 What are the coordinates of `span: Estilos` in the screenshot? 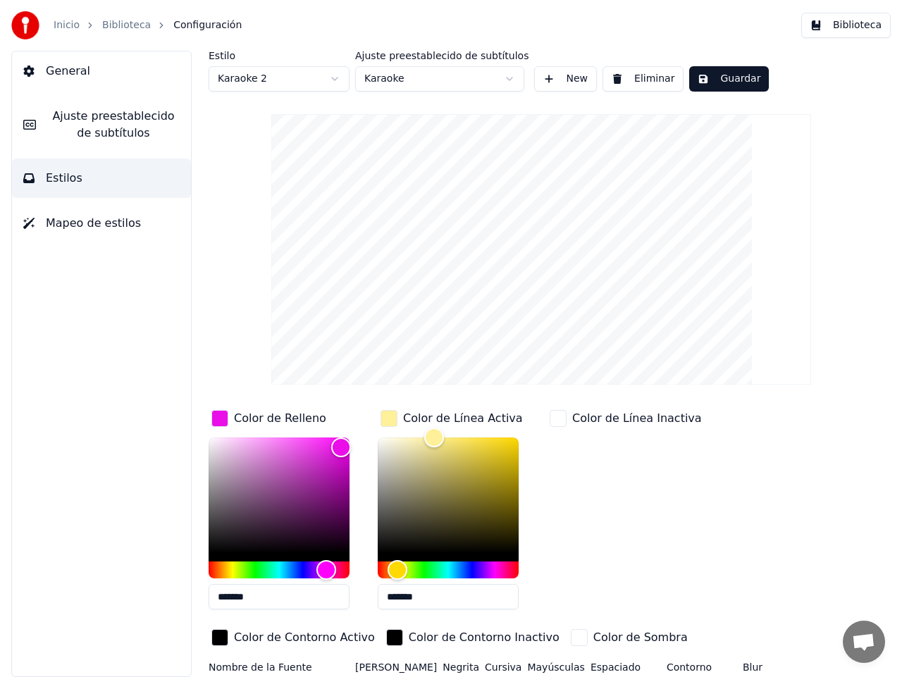 It's located at (64, 178).